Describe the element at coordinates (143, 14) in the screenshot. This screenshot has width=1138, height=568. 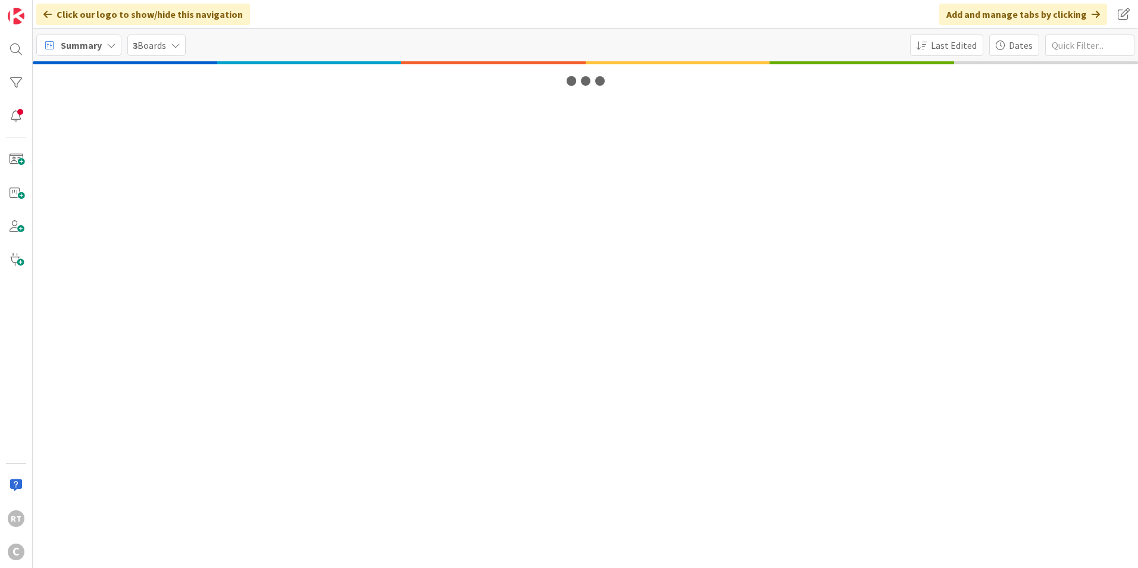
I see `div: Click our logo to show/hide this navigation` at that location.